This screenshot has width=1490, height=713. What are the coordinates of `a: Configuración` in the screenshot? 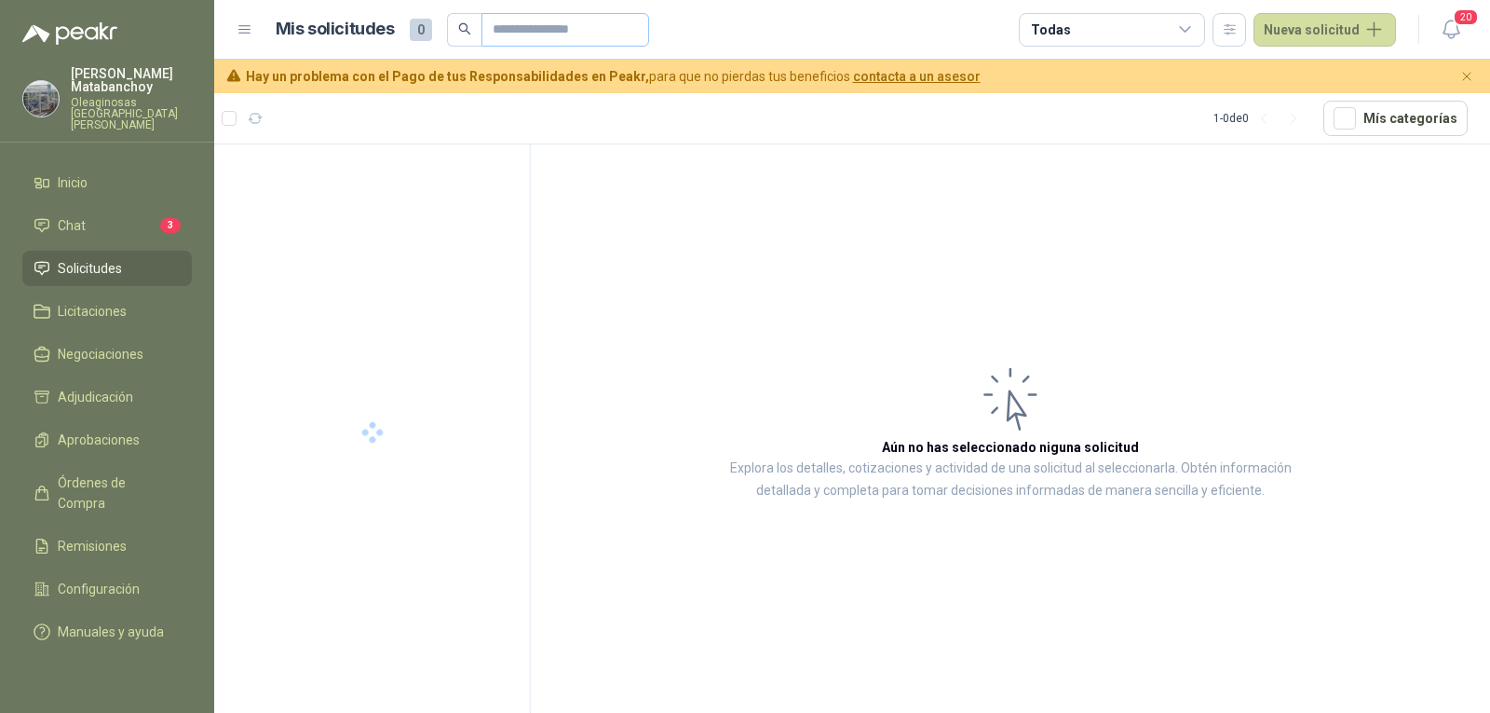 It's located at (107, 589).